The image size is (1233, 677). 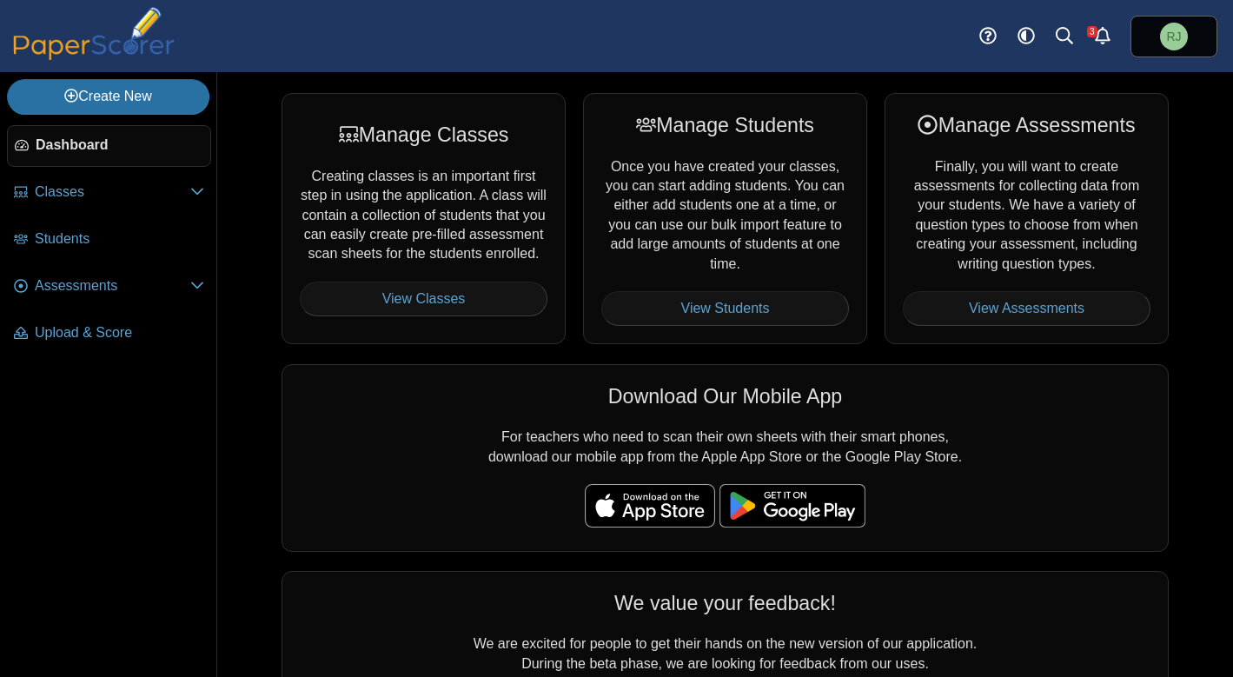 I want to click on span: Classes, so click(x=112, y=192).